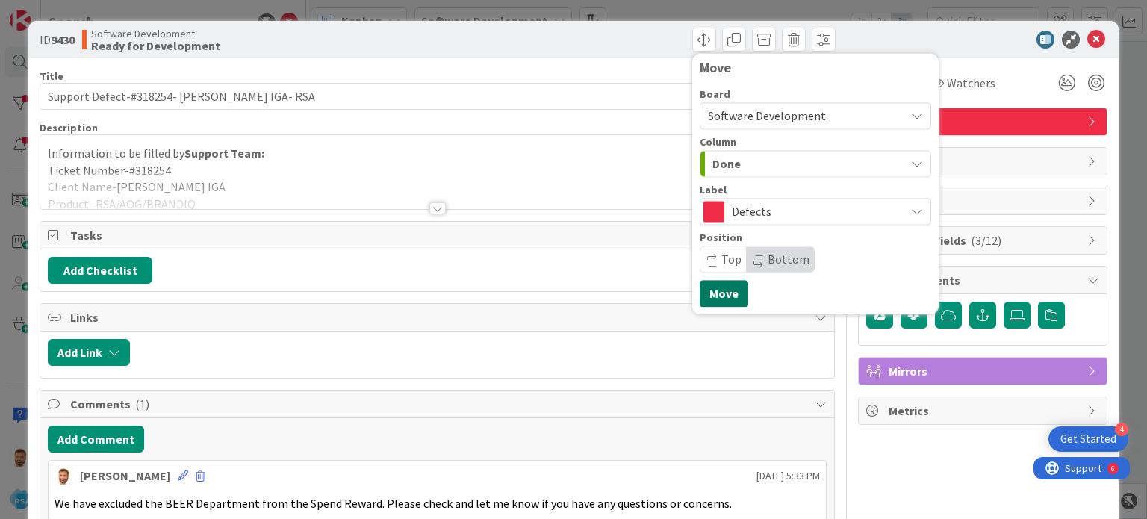  What do you see at coordinates (717, 142) in the screenshot?
I see `span: Column` at bounding box center [717, 142].